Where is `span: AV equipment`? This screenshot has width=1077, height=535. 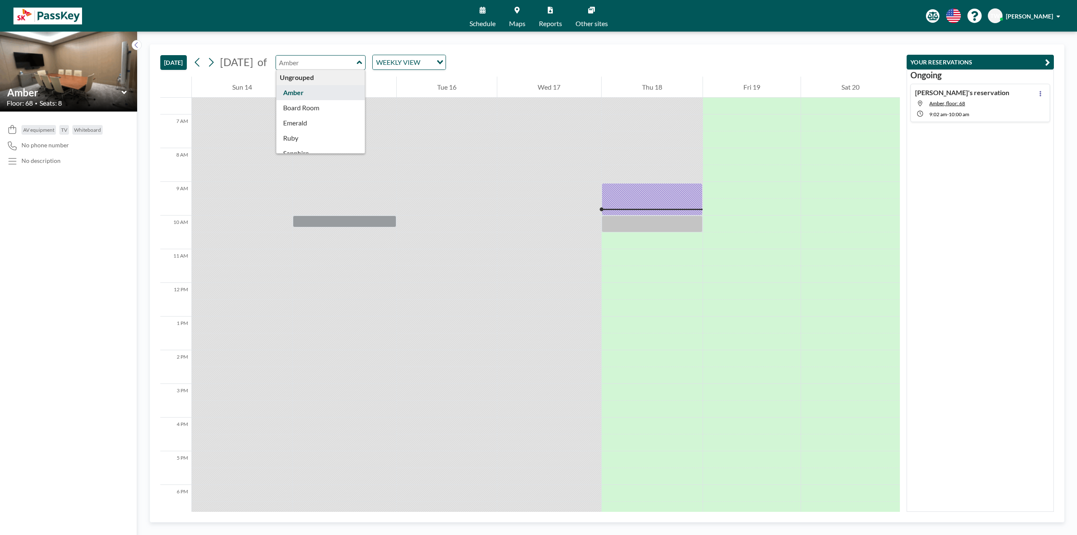 span: AV equipment is located at coordinates (39, 130).